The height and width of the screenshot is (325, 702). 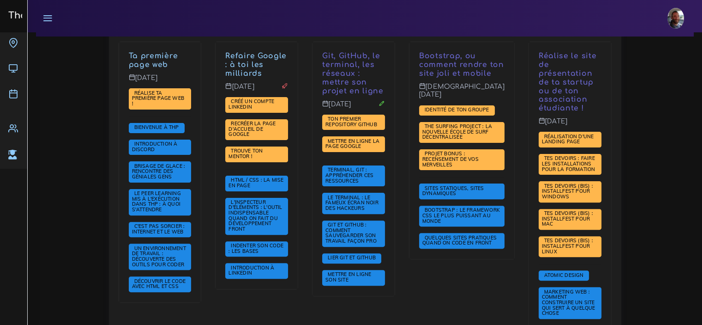 What do you see at coordinates (348, 277) in the screenshot?
I see `span: Mettre en ligne son site` at bounding box center [348, 277].